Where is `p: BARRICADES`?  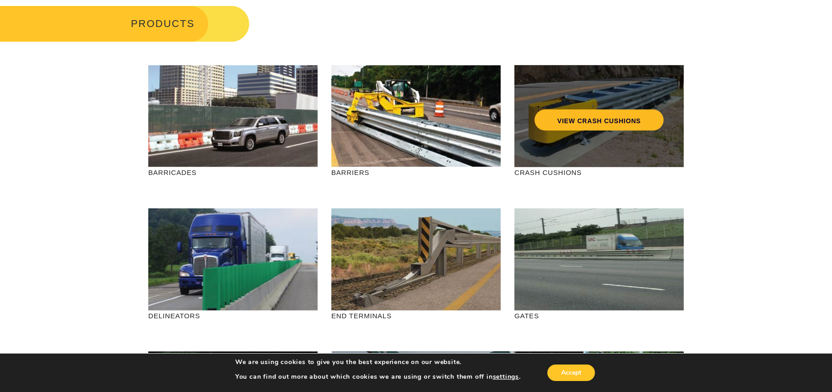
p: BARRICADES is located at coordinates (233, 172).